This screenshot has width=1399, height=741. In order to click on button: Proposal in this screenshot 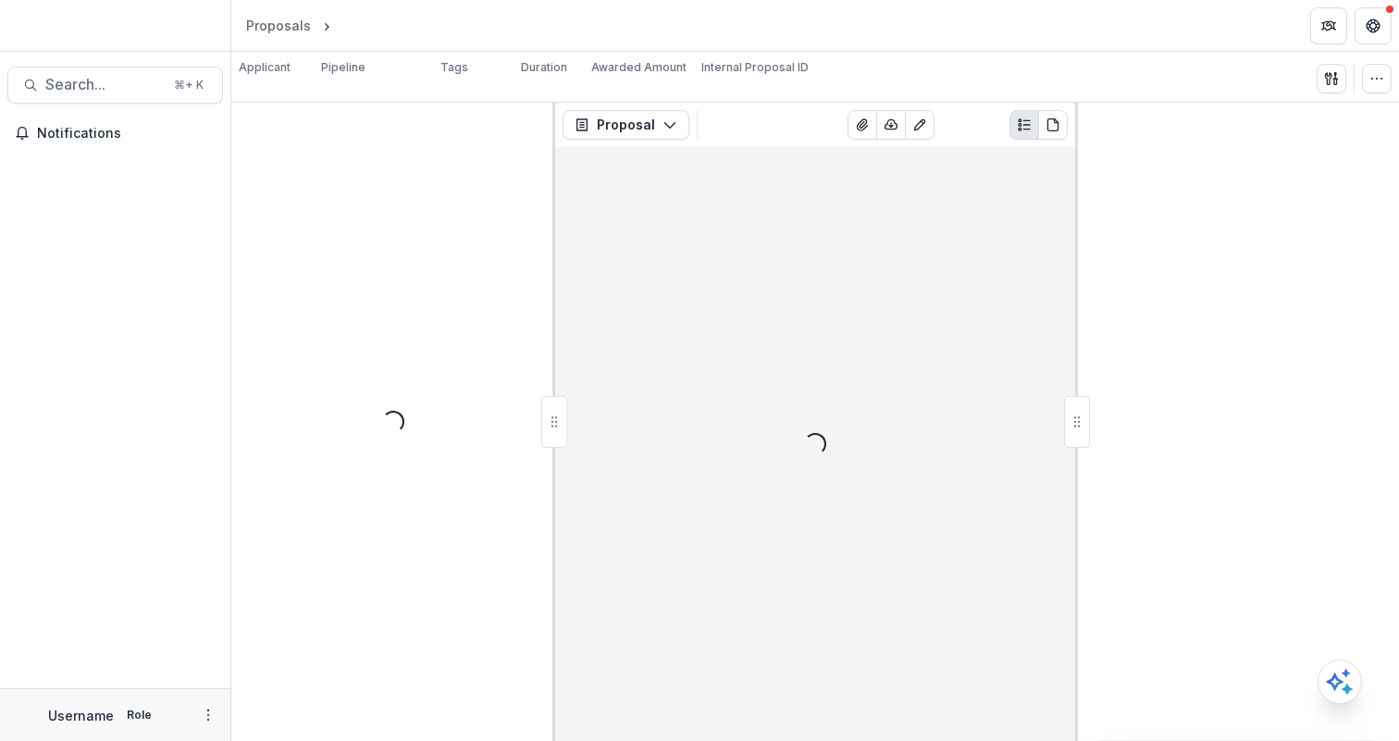, I will do `click(625, 125)`.